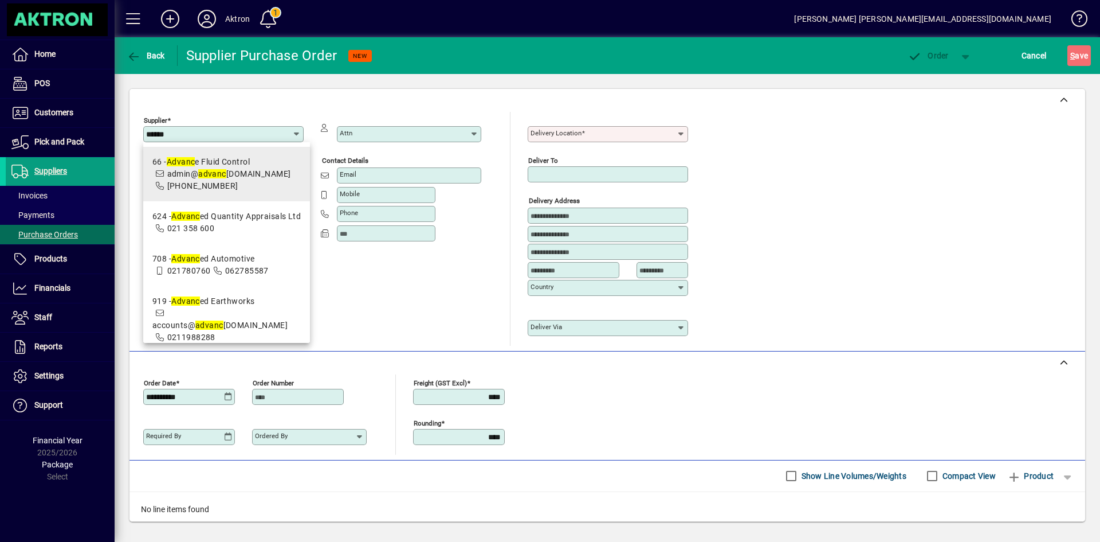 The height and width of the screenshot is (542, 1100). What do you see at coordinates (226, 174) in the screenshot?
I see `mat-option: 66 - Advance Fluid Control` at bounding box center [226, 174].